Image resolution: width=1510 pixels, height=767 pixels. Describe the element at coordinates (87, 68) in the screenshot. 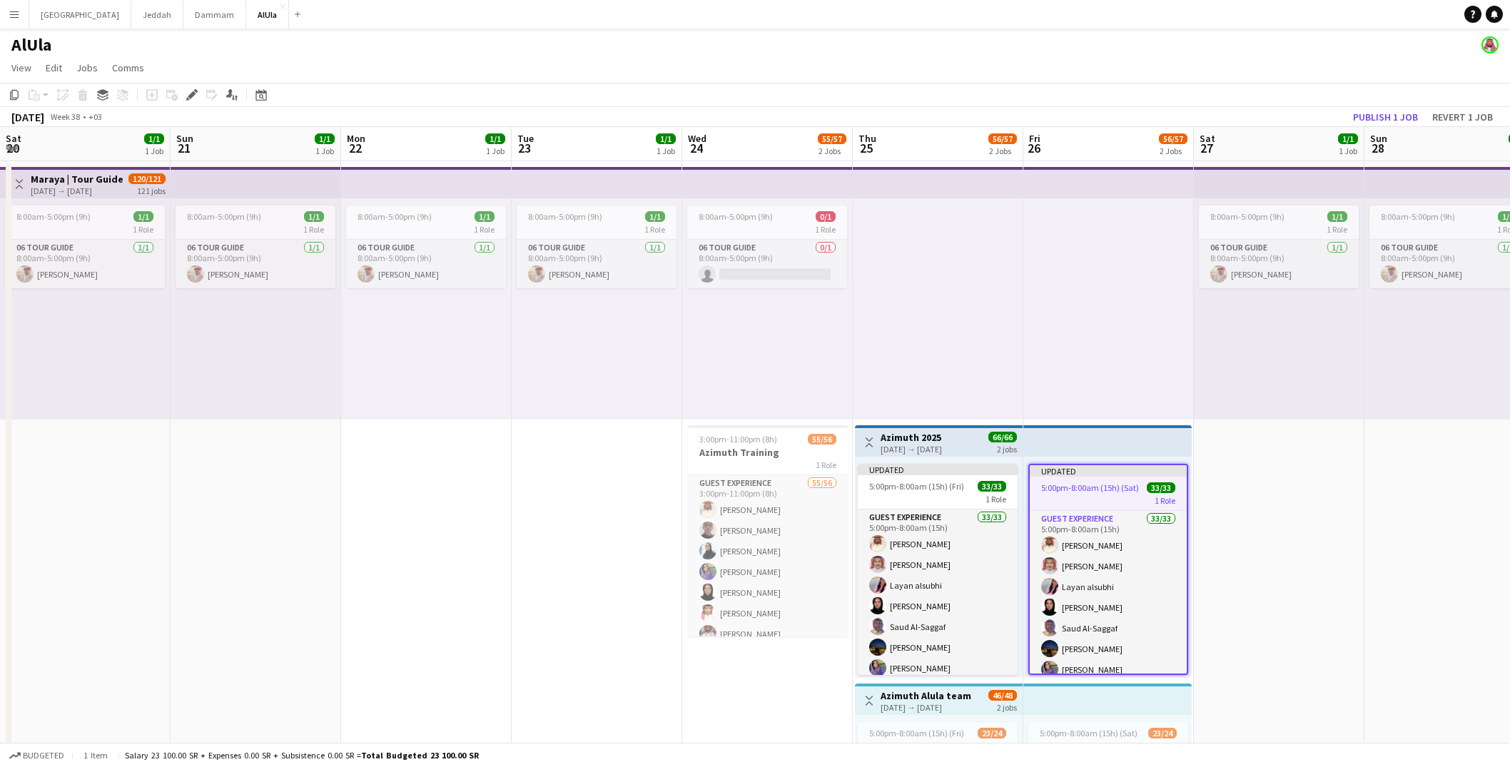

I see `span: Jobs` at that location.